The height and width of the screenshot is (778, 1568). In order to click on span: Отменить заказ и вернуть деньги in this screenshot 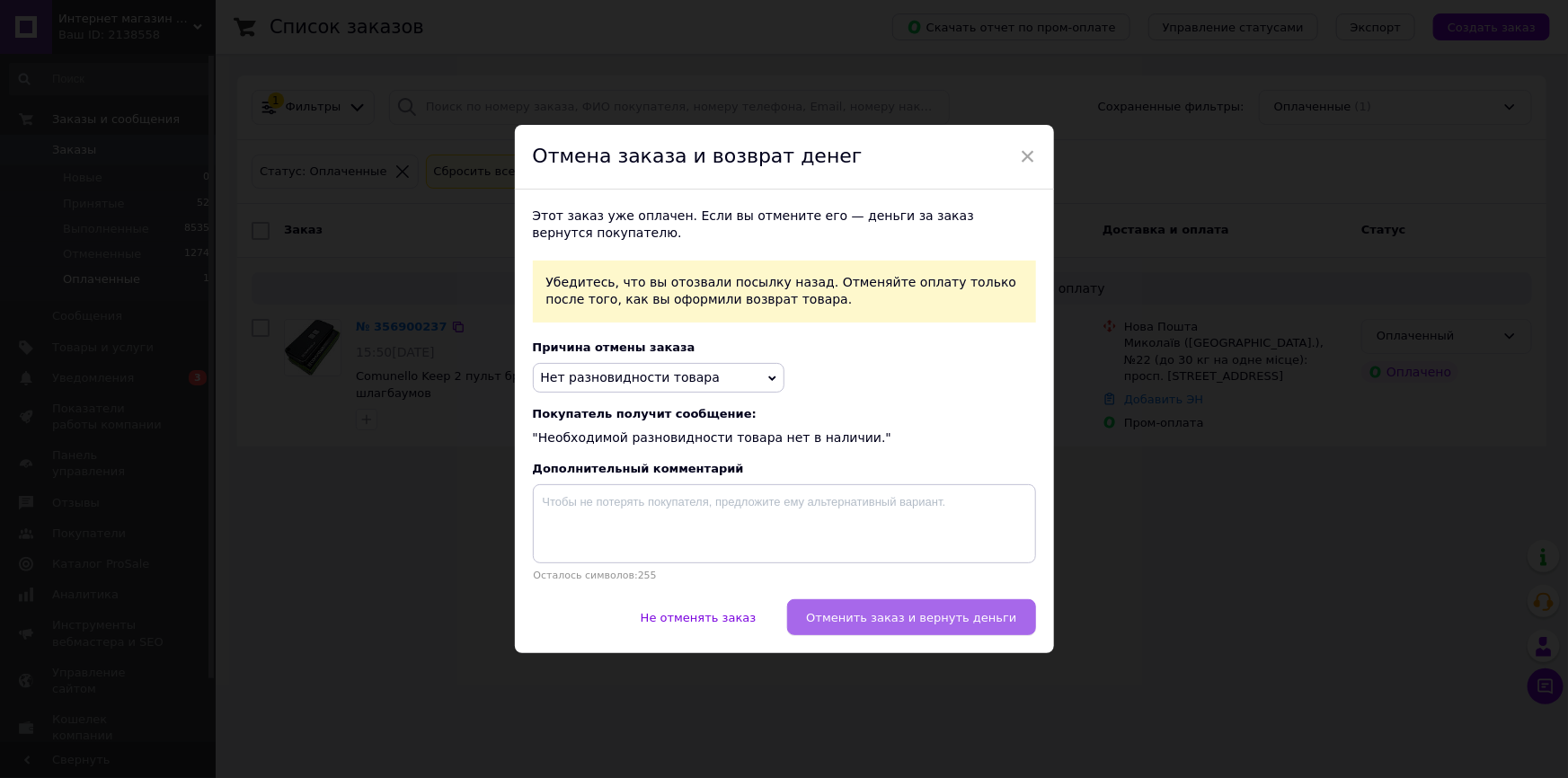, I will do `click(911, 617)`.